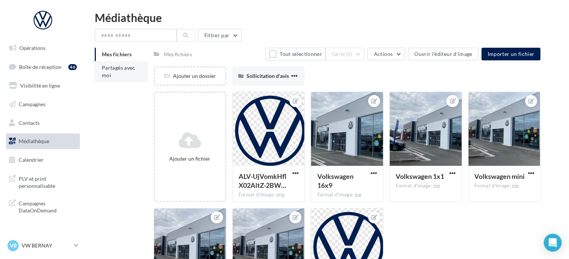  I want to click on button: Gérer(0), so click(345, 54).